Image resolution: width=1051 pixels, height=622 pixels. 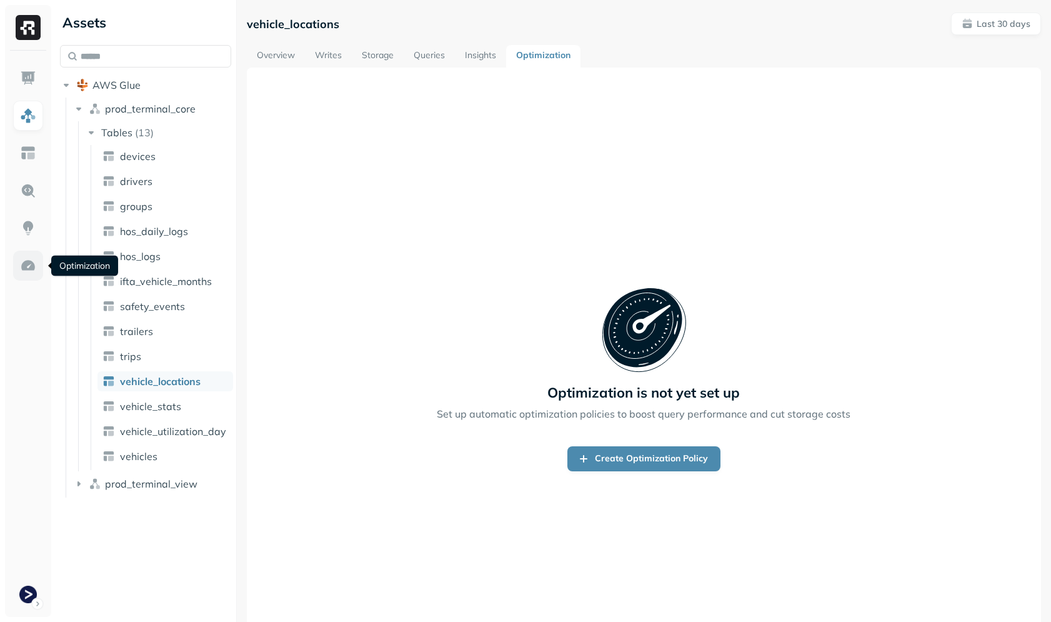 What do you see at coordinates (84, 266) in the screenshot?
I see `div: Optimization` at bounding box center [84, 266].